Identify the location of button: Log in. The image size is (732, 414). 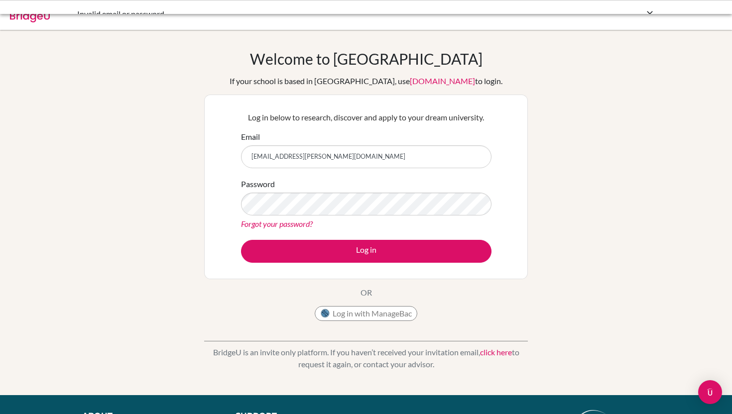
(366, 251).